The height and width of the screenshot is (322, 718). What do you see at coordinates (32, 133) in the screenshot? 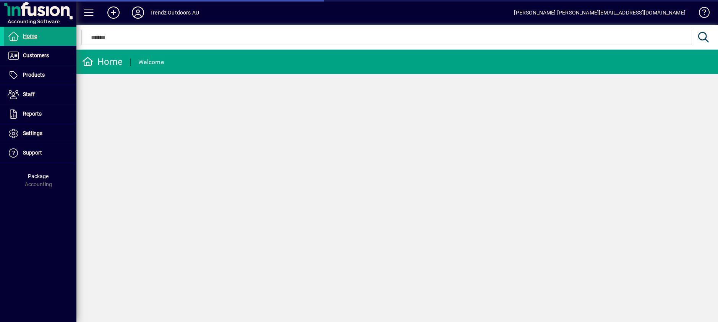
I see `span: Settings` at bounding box center [32, 133].